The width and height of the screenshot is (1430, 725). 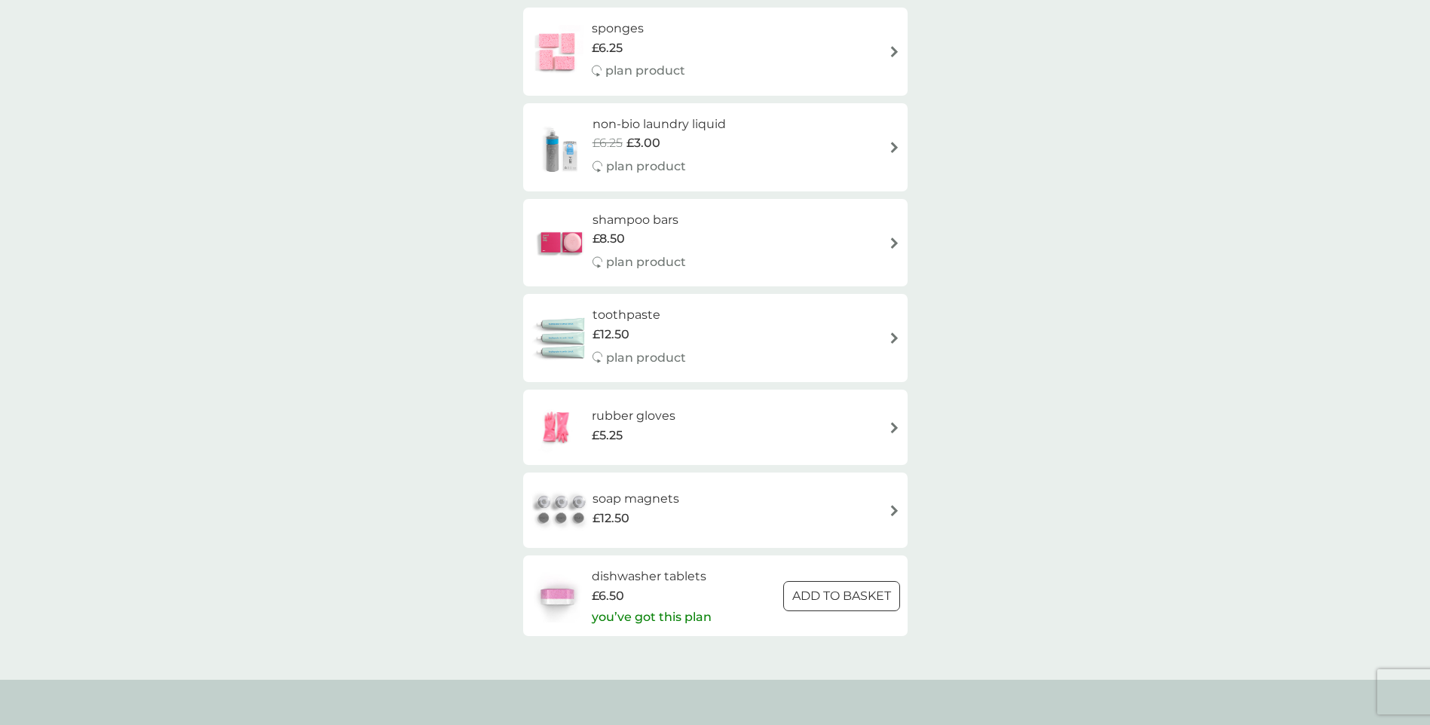 What do you see at coordinates (659, 124) in the screenshot?
I see `h6: non-bio laundry liquid` at bounding box center [659, 124].